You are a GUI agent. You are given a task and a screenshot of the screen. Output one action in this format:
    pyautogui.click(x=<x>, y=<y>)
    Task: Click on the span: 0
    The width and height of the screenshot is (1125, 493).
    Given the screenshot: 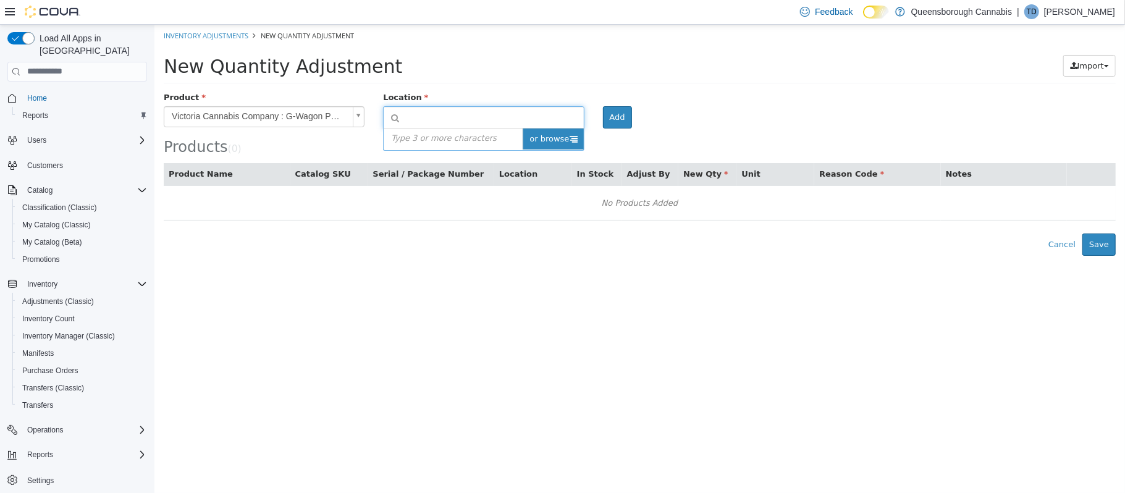 What is the action you would take?
    pyautogui.click(x=80, y=124)
    